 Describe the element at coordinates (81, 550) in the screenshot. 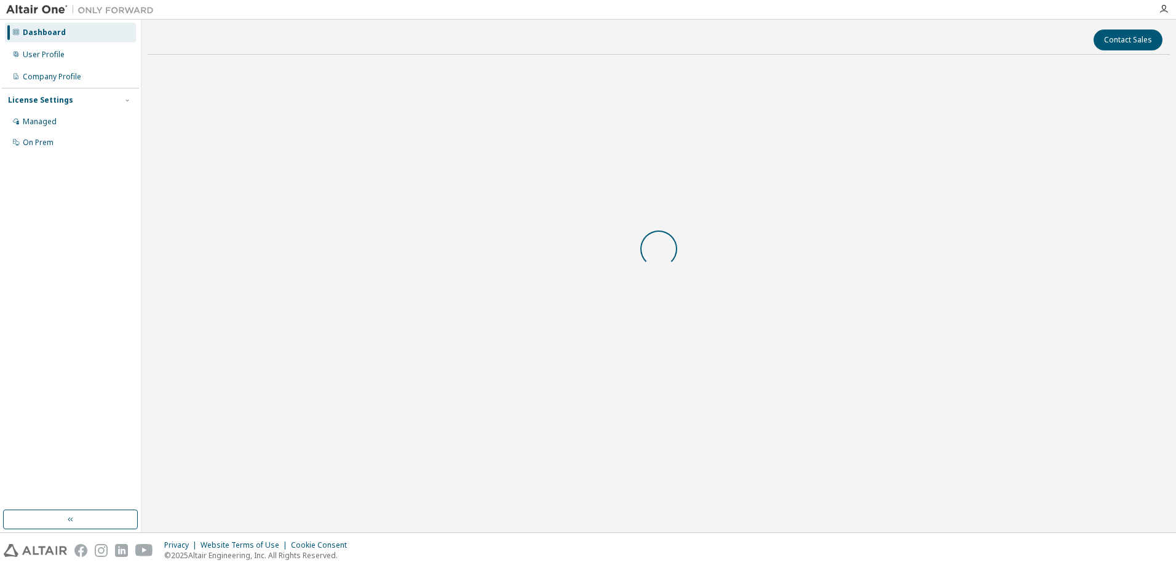

I see `img: facebook.svg` at that location.